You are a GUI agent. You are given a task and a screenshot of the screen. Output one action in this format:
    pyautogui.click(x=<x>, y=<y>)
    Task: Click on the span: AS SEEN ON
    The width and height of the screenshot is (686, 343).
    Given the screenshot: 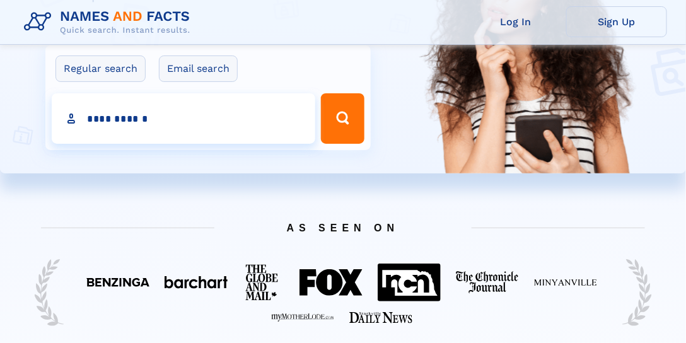 What is the action you would take?
    pyautogui.click(x=343, y=228)
    